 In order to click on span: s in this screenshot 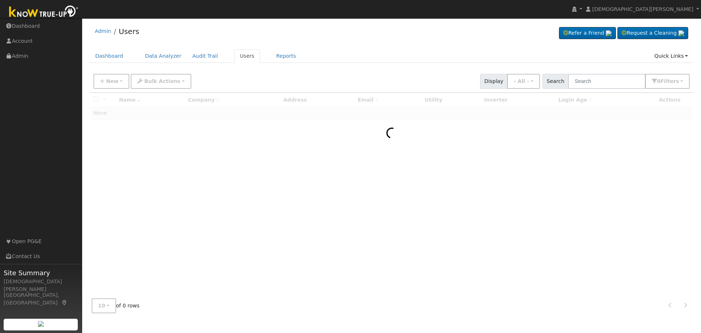, I will do `click(678, 81)`.